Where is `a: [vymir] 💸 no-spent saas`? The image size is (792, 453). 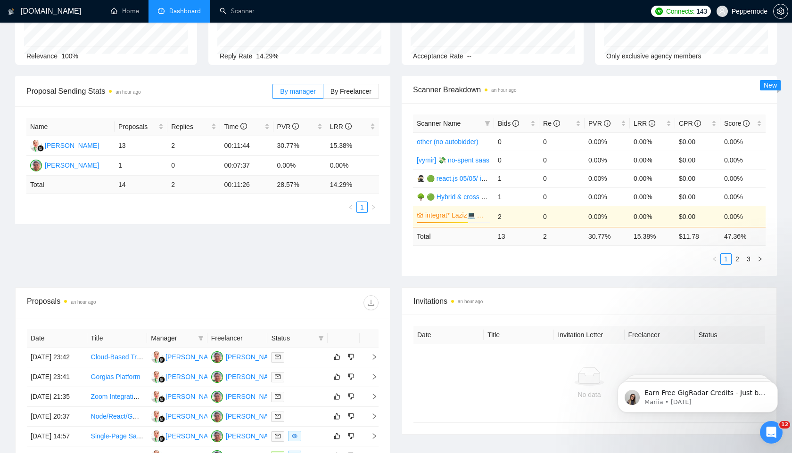
a: [vymir] 💸 no-spent saas is located at coordinates (453, 160).